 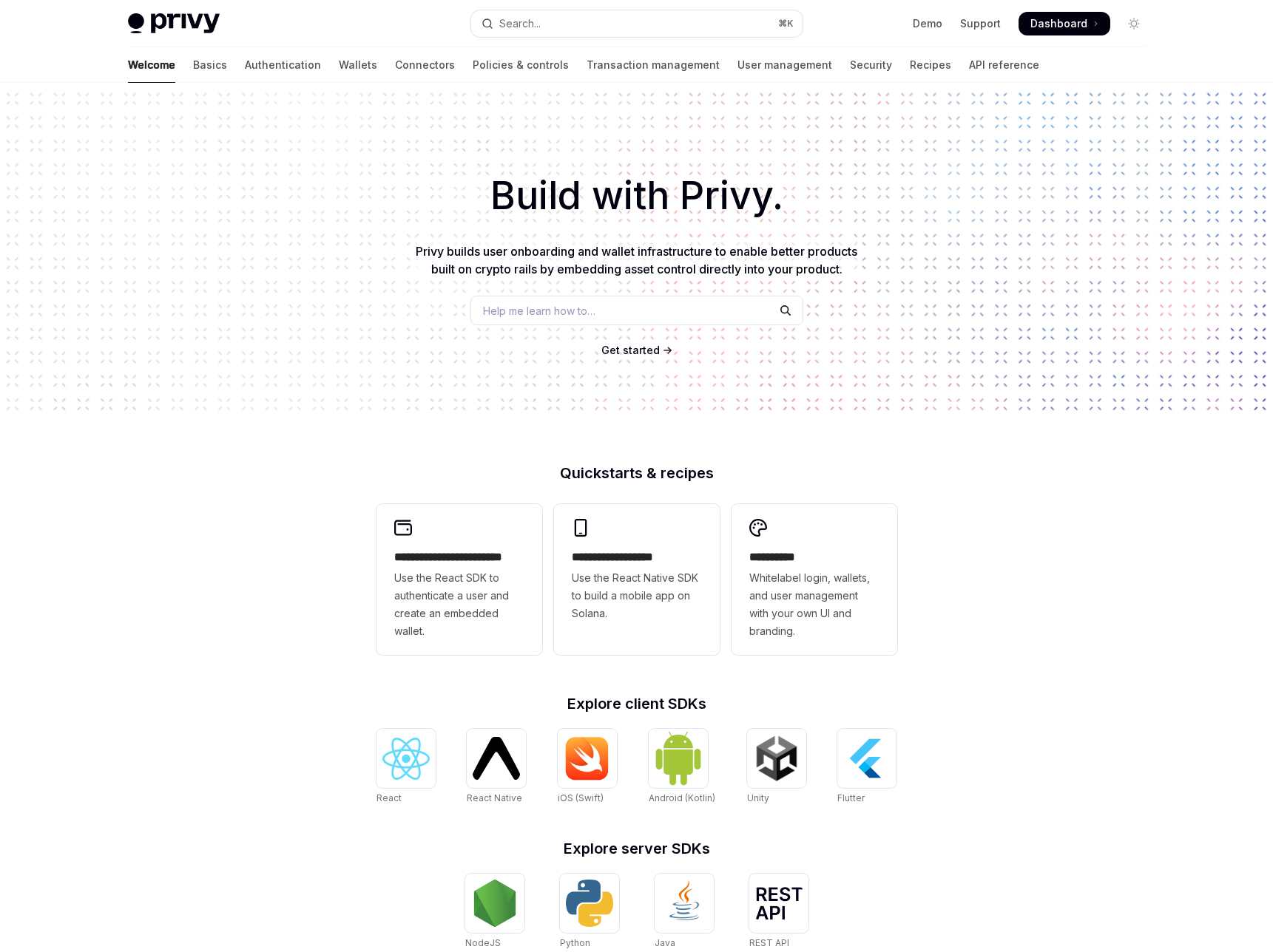 I want to click on img: Flutter, so click(x=867, y=758).